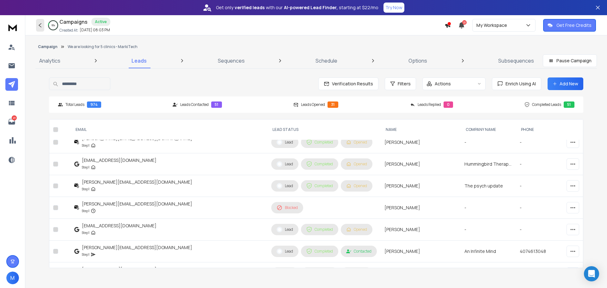  What do you see at coordinates (569, 25) in the screenshot?
I see `button: Get Free Credits` at bounding box center [569, 25].